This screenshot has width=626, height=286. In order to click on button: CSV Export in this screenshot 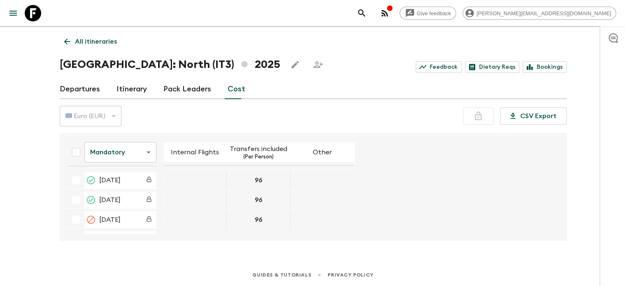, I will do `click(534, 116)`.